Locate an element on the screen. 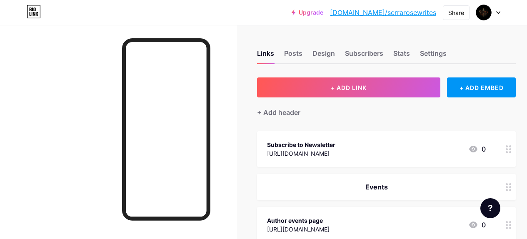 This screenshot has width=527, height=239. div: + ADD EMBED is located at coordinates (481, 87).